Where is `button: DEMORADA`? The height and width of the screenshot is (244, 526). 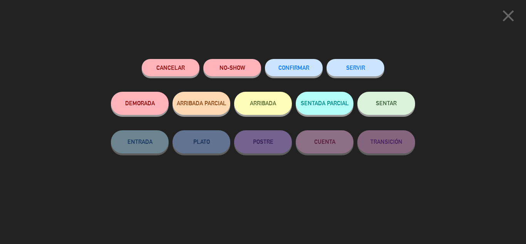
button: DEMORADA is located at coordinates (140, 103).